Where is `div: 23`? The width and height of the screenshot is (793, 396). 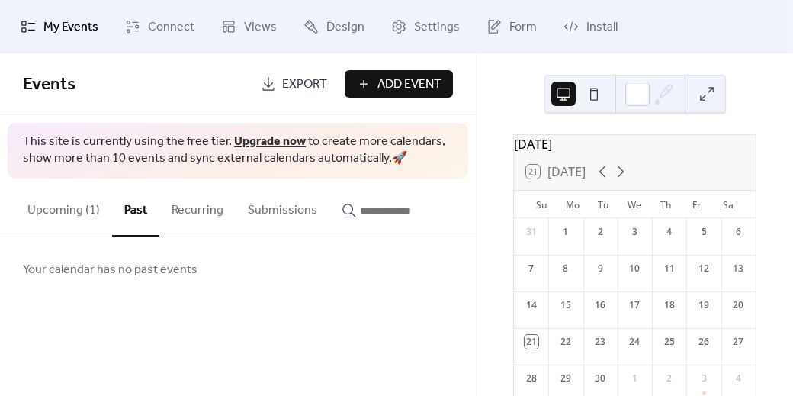 div: 23 is located at coordinates (600, 341).